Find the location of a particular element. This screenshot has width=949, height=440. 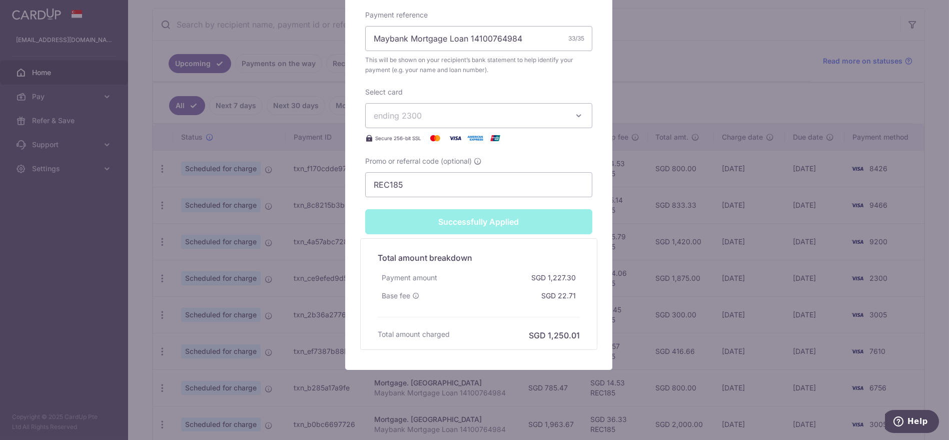

div: SGD 22.71 is located at coordinates (558, 296).